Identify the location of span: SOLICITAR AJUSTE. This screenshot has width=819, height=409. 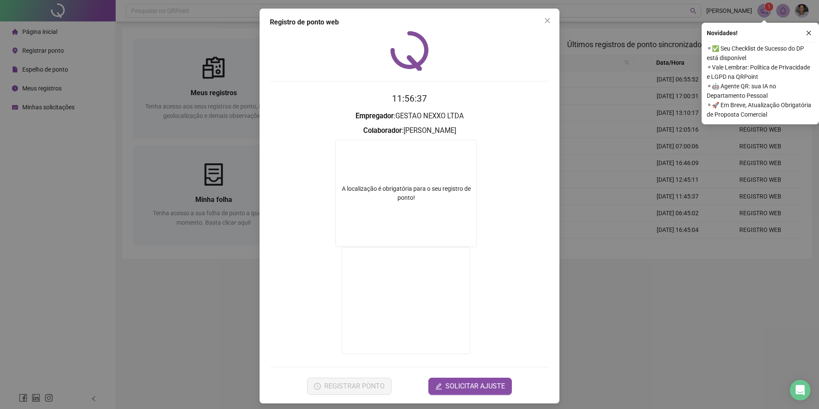
(475, 386).